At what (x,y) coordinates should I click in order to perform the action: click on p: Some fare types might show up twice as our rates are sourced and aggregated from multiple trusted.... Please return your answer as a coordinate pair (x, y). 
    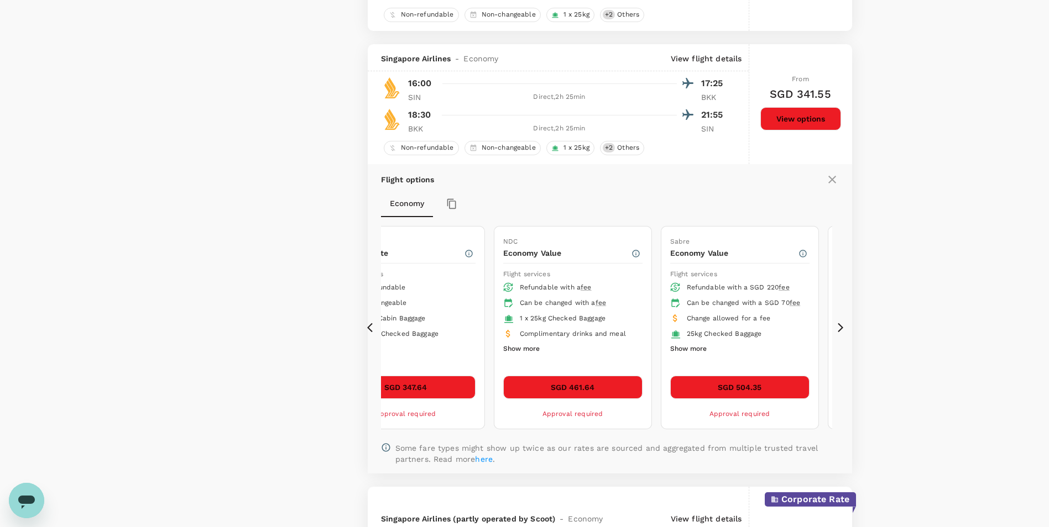
    Looking at the image, I should click on (617, 454).